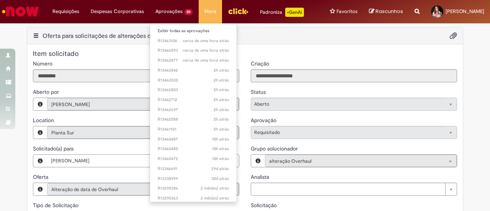  Describe the element at coordinates (389, 11) in the screenshot. I see `span: Rascunhos` at that location.